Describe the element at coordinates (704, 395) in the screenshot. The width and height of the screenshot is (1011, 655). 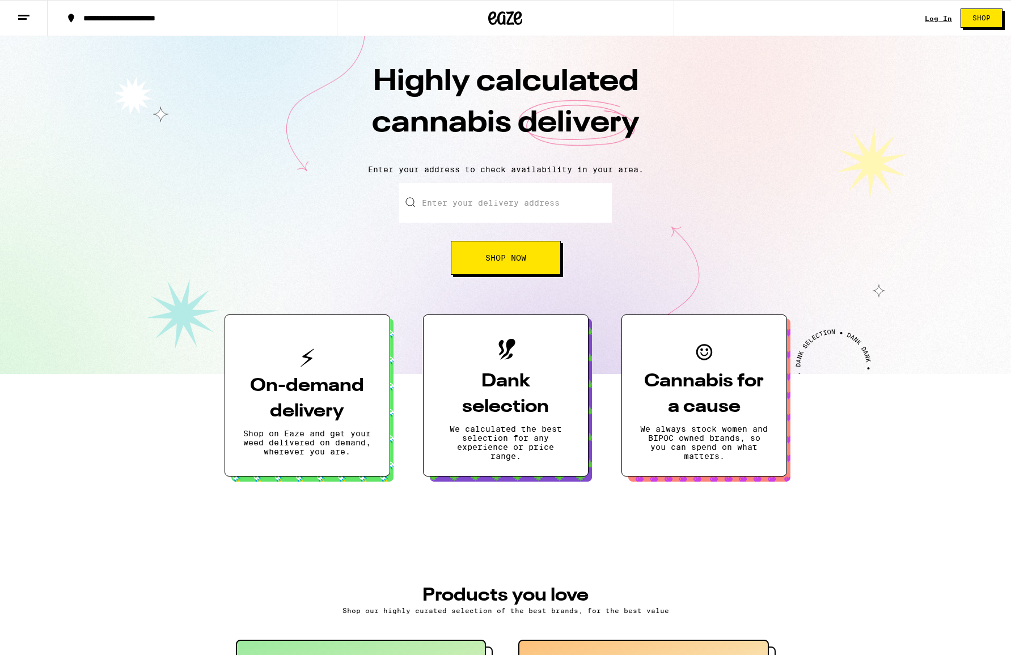
I see `h3: Cannabis for a cause` at that location.